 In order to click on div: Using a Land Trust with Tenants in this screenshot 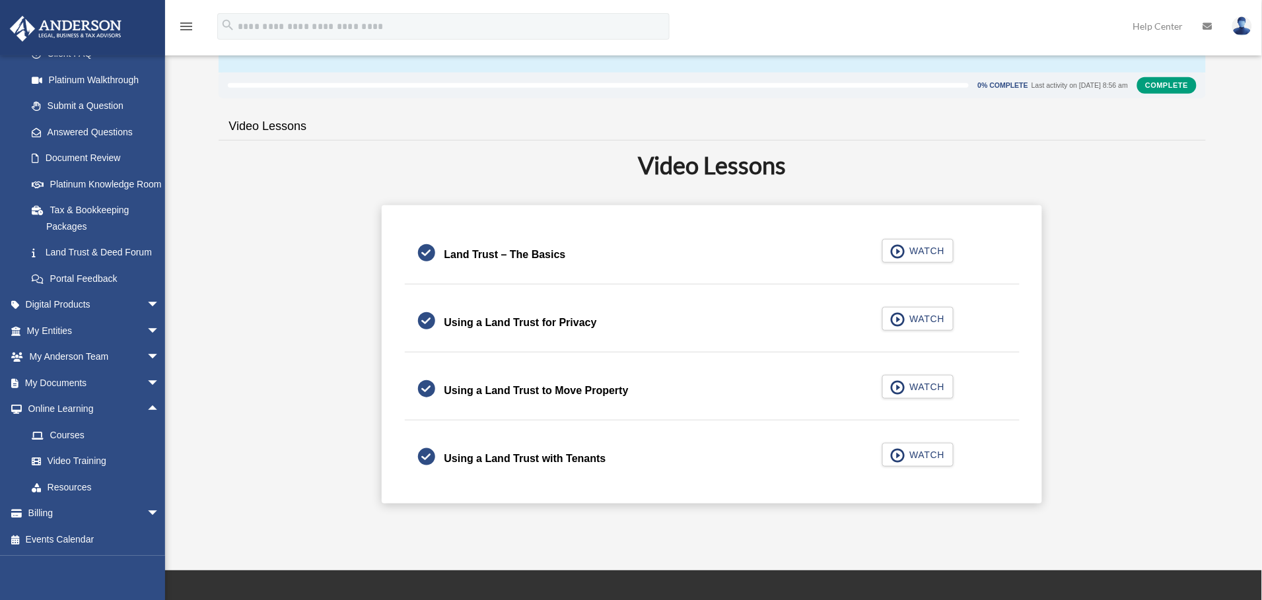, I will do `click(525, 459)`.